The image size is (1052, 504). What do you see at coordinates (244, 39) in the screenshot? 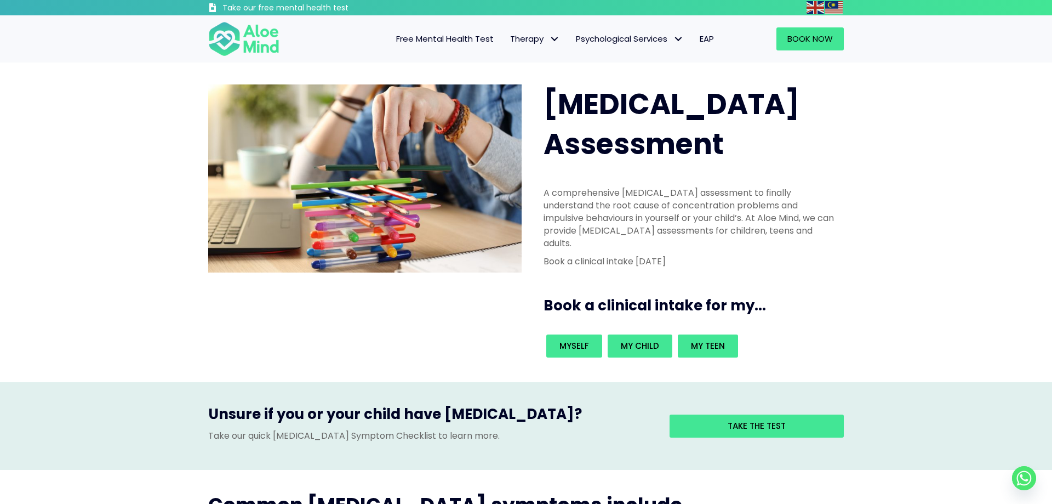
I see `img: Aloe mind Logo` at bounding box center [244, 39].